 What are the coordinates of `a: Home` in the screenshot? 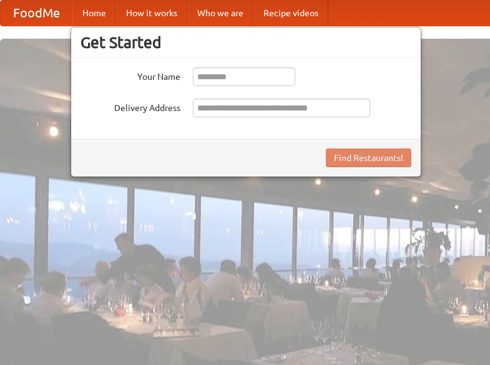 It's located at (94, 13).